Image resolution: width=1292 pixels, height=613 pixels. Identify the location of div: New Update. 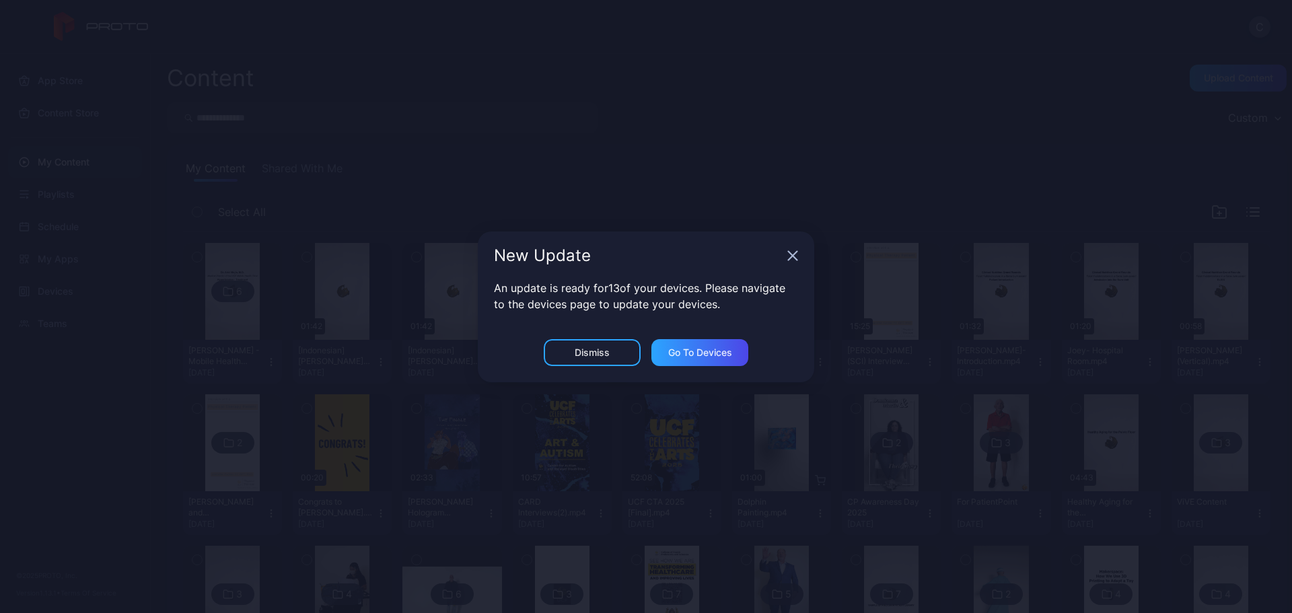
(638, 256).